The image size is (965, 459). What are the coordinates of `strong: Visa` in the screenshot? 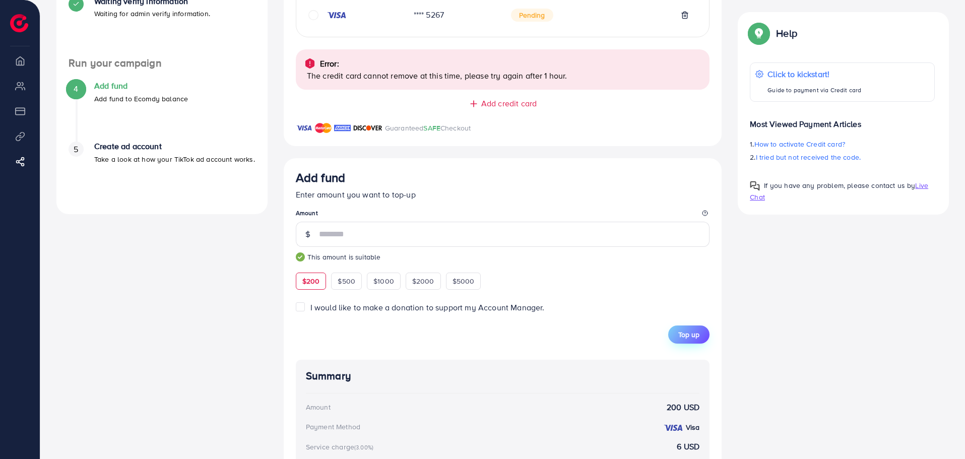 It's located at (693, 428).